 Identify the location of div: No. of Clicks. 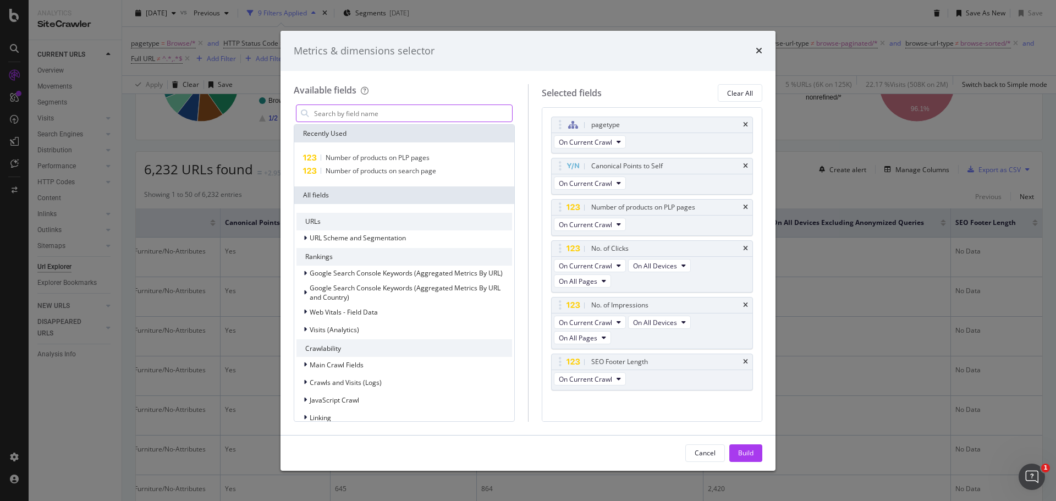
(610, 249).